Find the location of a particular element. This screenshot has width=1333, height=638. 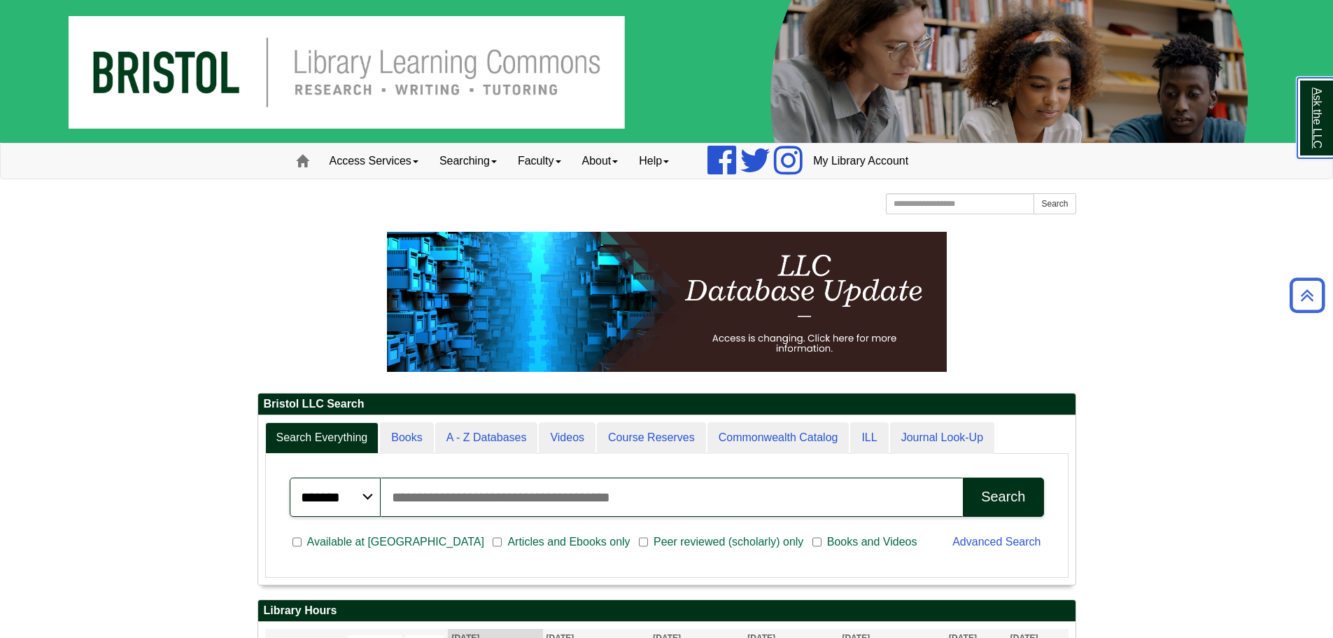

a: Access Services is located at coordinates (374, 161).